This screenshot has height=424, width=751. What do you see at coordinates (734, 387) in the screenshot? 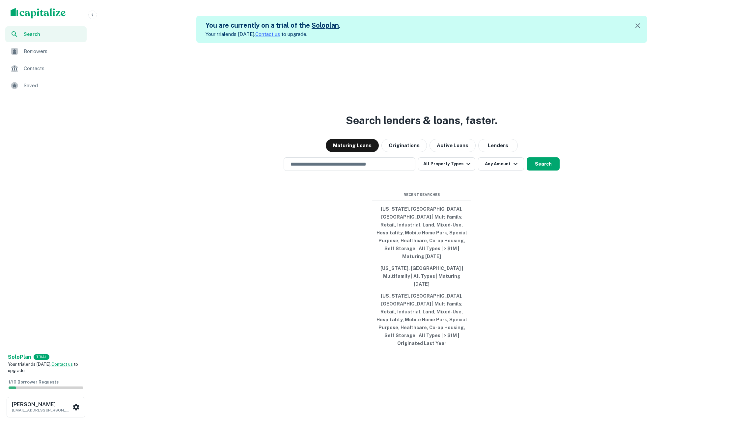
I see `div: Chat Widget` at bounding box center [734, 387].